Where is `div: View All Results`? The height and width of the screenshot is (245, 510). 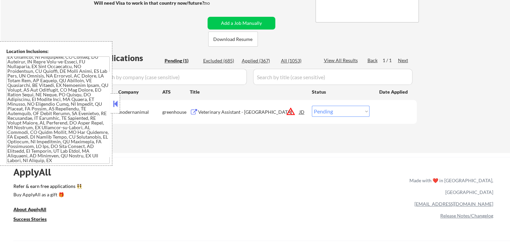
div: View All Results is located at coordinates (342, 60).